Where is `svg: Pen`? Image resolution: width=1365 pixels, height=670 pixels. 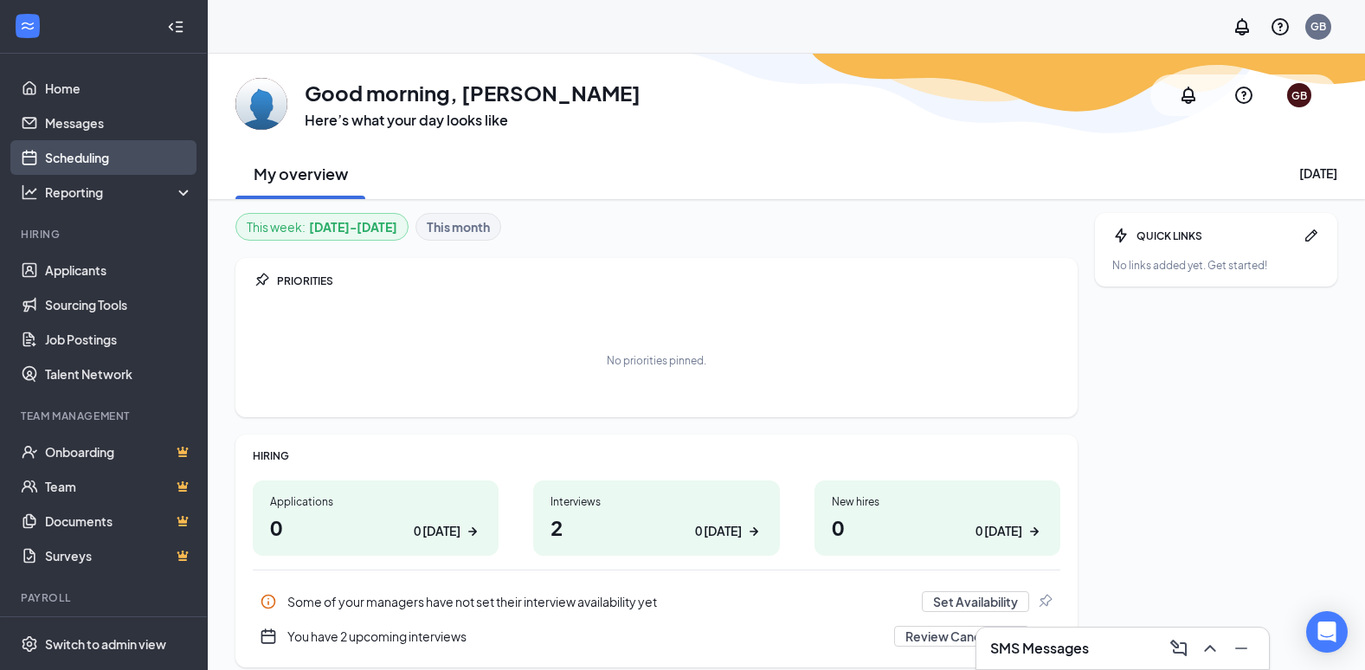
svg: Pen is located at coordinates (1311, 235).